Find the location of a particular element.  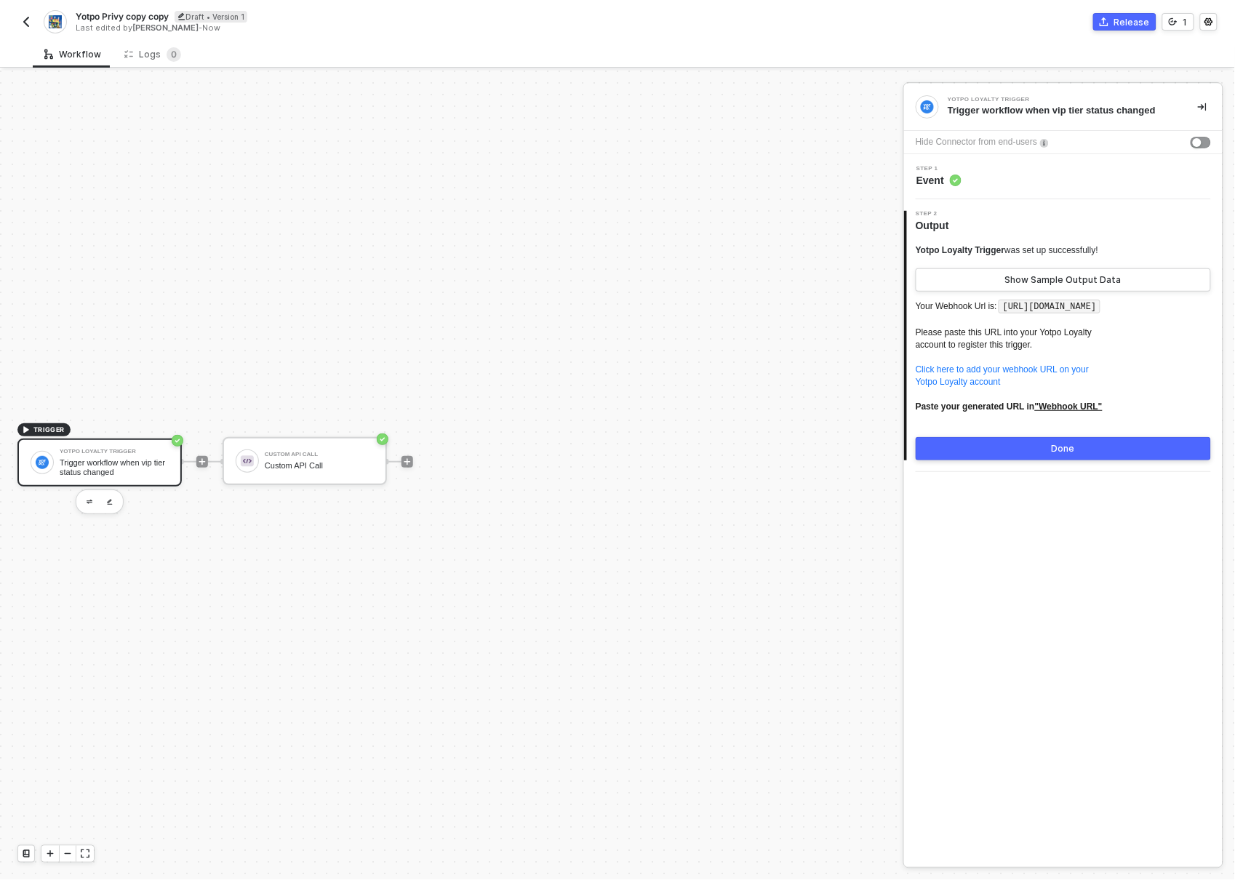

div: was set up successfully! is located at coordinates (1006, 250).